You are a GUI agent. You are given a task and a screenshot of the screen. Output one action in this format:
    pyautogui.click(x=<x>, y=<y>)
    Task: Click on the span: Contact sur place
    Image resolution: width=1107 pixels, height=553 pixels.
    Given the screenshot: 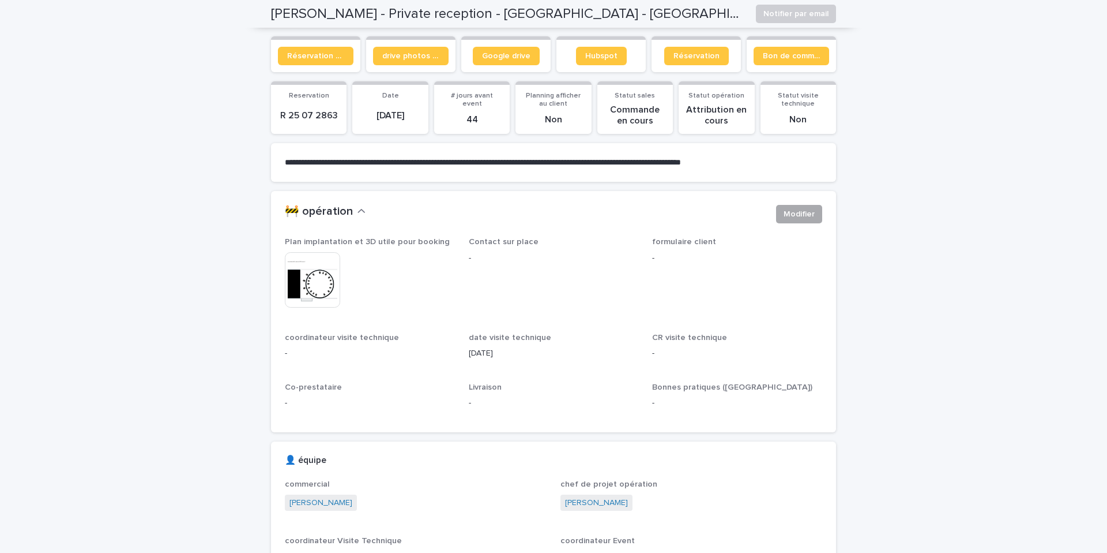 What is the action you would take?
    pyautogui.click(x=504, y=242)
    